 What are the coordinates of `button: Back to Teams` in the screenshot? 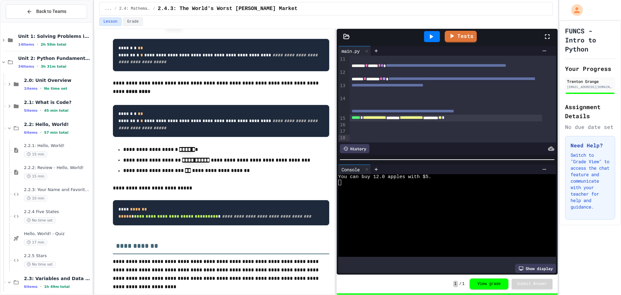 It's located at (46, 11).